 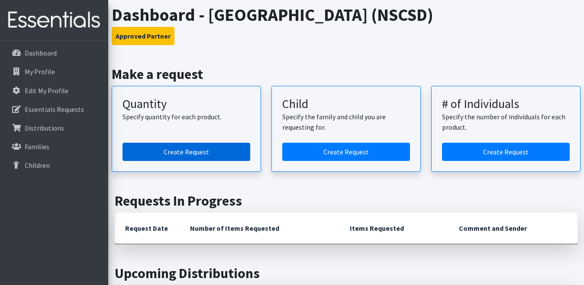 I want to click on a: Families, so click(x=54, y=146).